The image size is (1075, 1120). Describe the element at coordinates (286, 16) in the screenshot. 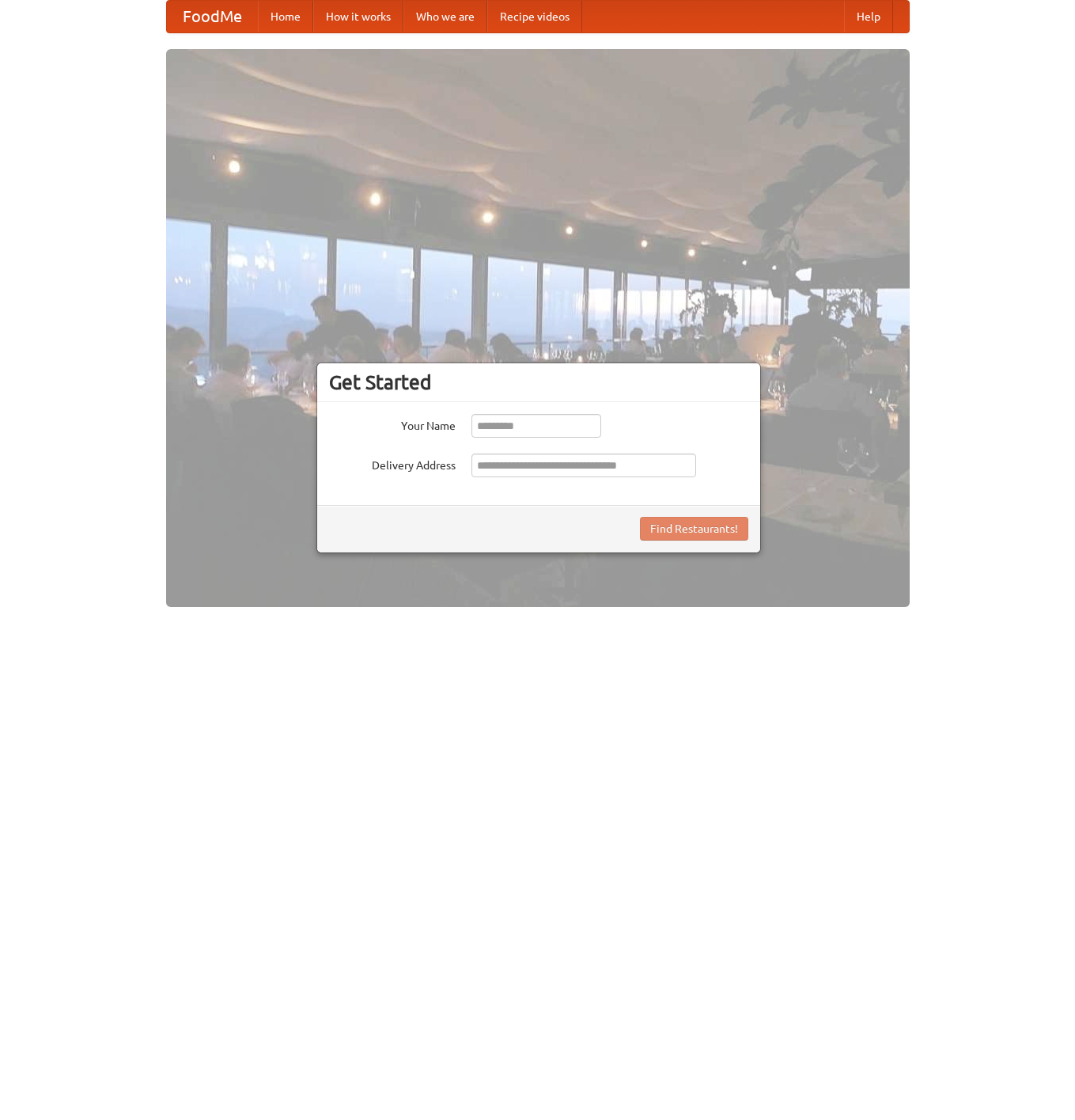

I see `a: Home` at that location.